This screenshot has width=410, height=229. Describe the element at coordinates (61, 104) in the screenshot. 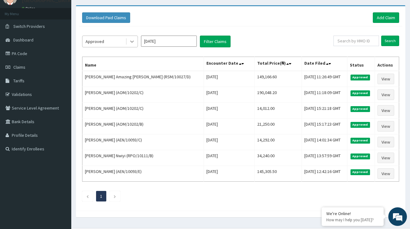

I see `span: We're online!` at that location.